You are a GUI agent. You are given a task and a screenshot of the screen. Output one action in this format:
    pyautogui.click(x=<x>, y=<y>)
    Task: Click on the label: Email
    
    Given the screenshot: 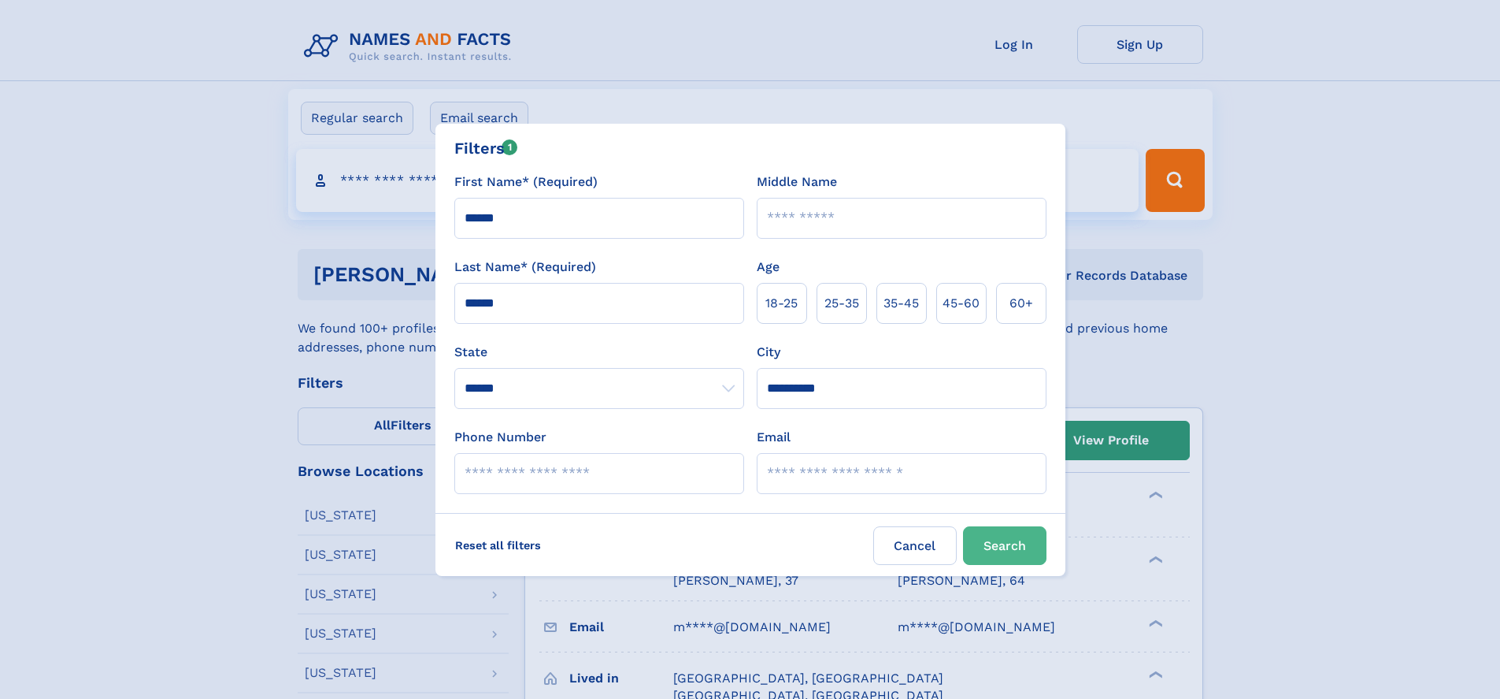 What is the action you would take?
    pyautogui.click(x=773, y=437)
    